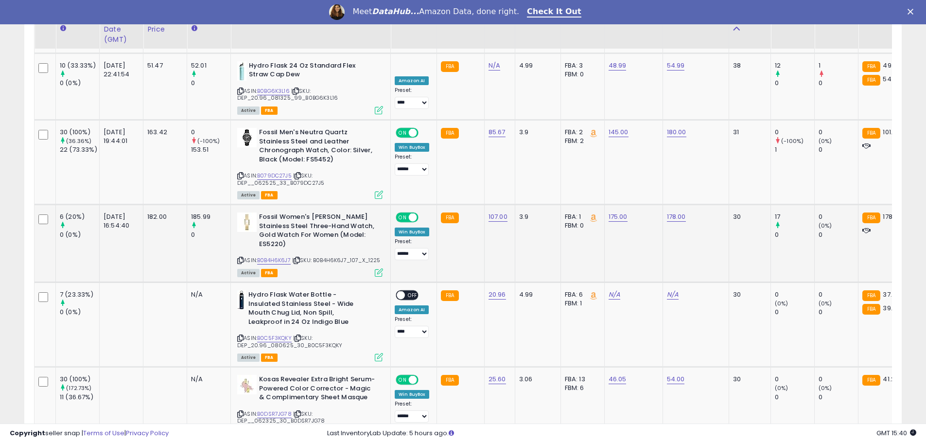 Image resolution: width=926 pixels, height=443 pixels. I want to click on span: 39.95, so click(891, 308).